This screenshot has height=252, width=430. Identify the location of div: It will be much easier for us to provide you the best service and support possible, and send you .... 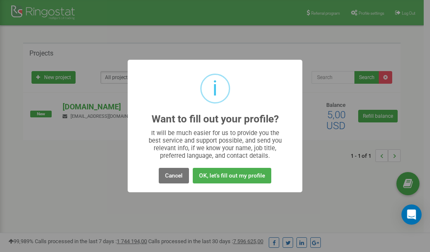
(215, 144).